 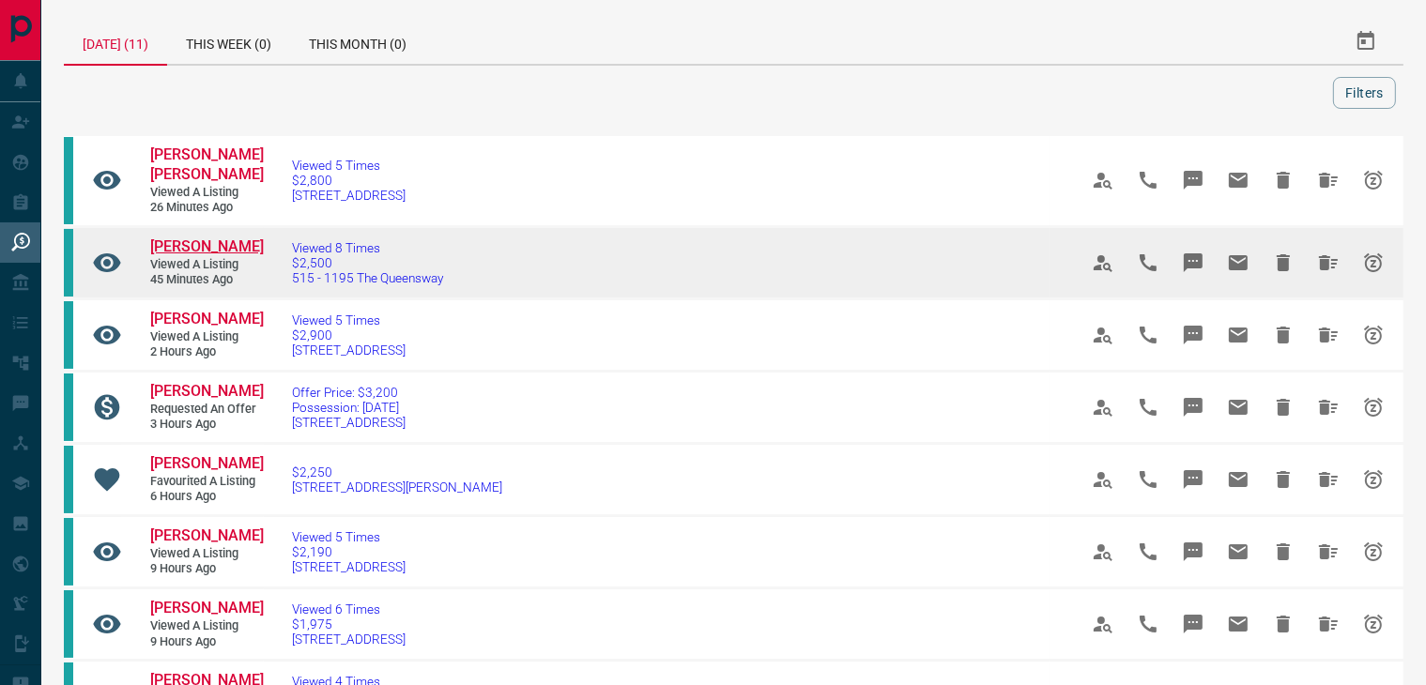 I want to click on span: 26 minutes ago, so click(x=207, y=208).